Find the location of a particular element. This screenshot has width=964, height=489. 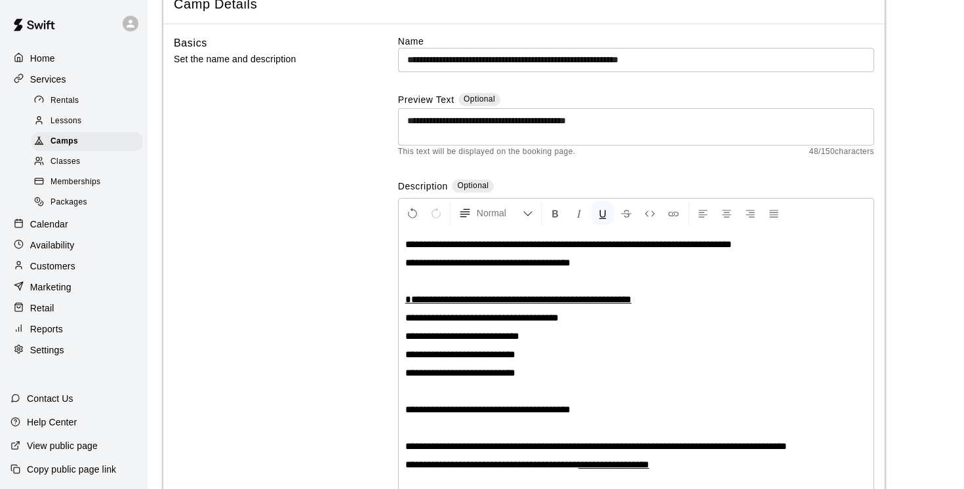

div: Services is located at coordinates (73, 79).